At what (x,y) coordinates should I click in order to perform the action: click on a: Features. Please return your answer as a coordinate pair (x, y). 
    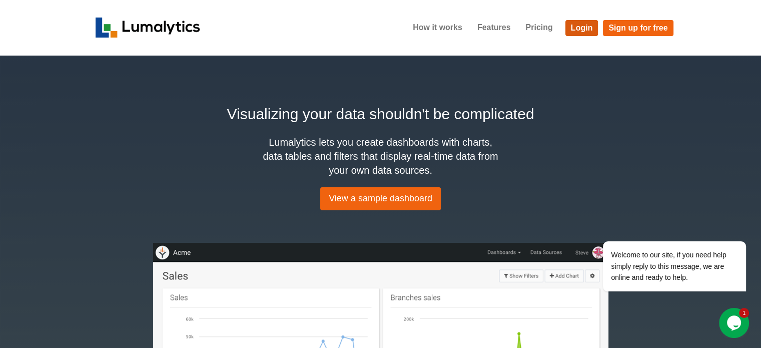
    Looking at the image, I should click on (494, 28).